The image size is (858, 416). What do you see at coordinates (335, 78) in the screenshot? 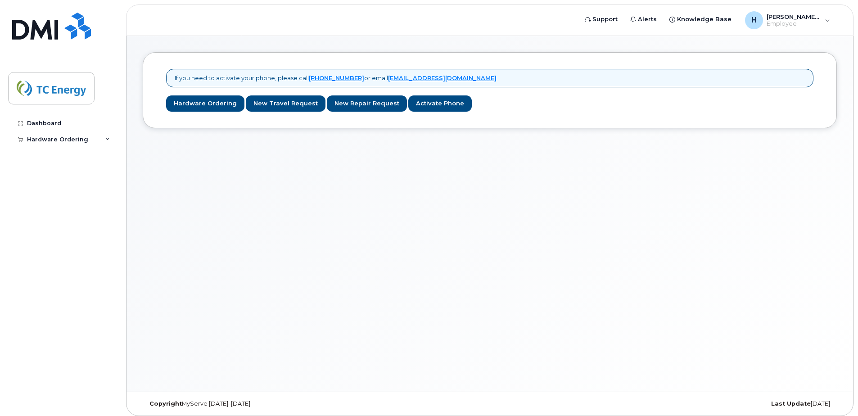
I see `p: If you need to activate your phone, please call or email` at bounding box center [335, 78].